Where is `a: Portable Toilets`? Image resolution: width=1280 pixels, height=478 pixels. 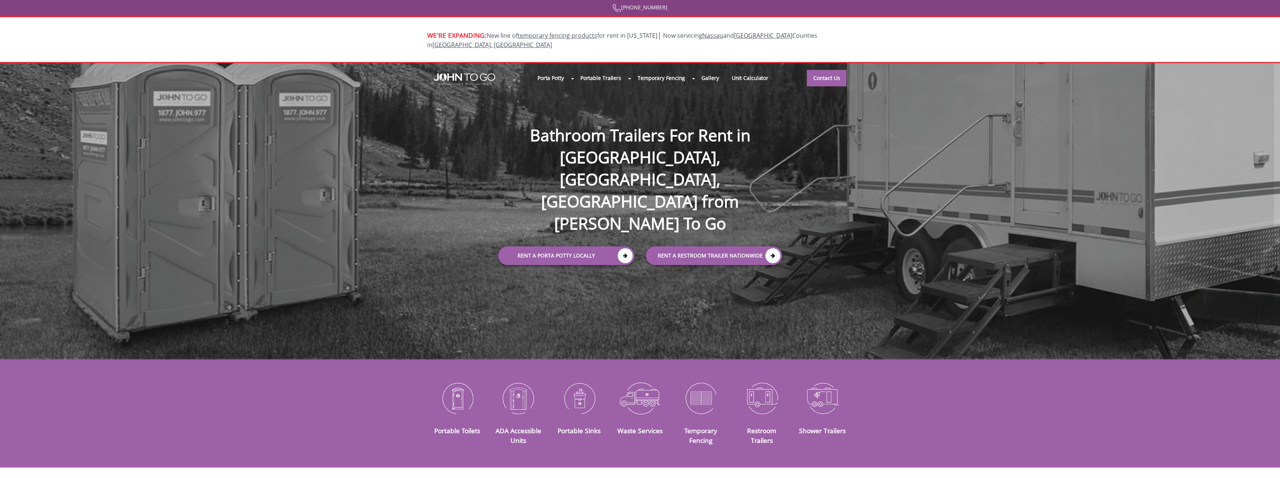
a: Portable Toilets is located at coordinates (457, 431).